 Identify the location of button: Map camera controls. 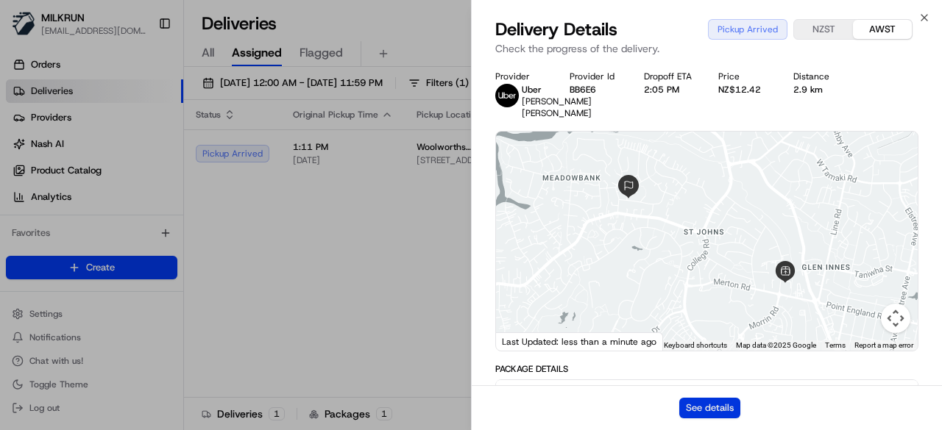
(895, 318).